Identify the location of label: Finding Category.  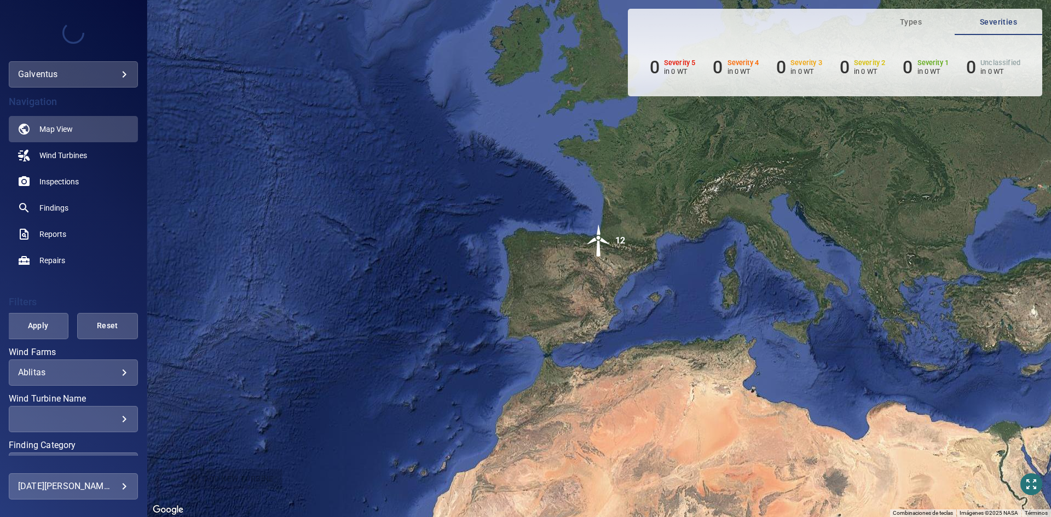
(73, 445).